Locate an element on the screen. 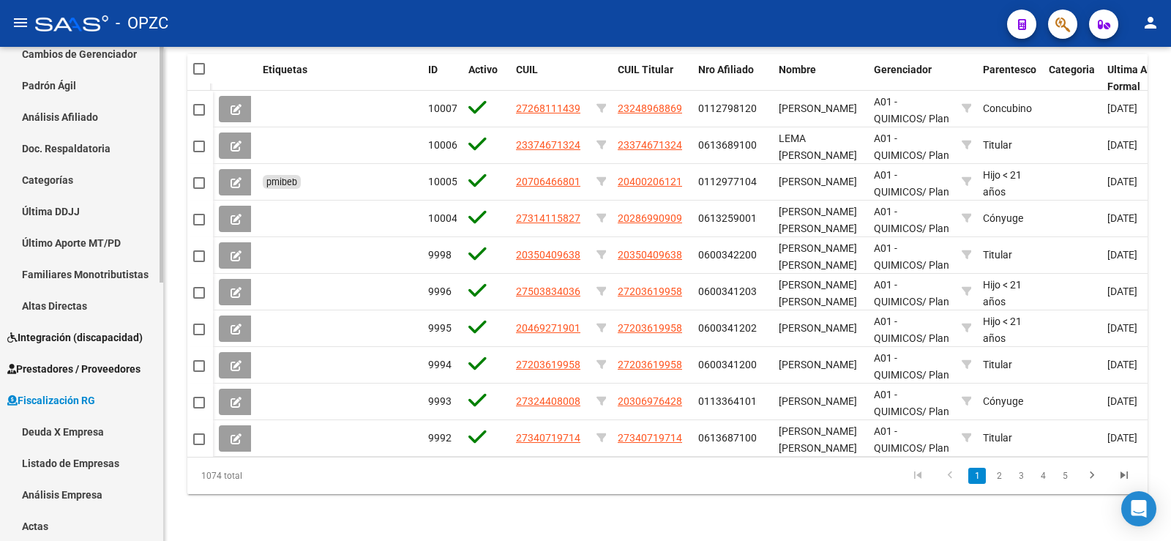 The height and width of the screenshot is (541, 1171). datatable-header-cell: Etiquetas is located at coordinates (339, 78).